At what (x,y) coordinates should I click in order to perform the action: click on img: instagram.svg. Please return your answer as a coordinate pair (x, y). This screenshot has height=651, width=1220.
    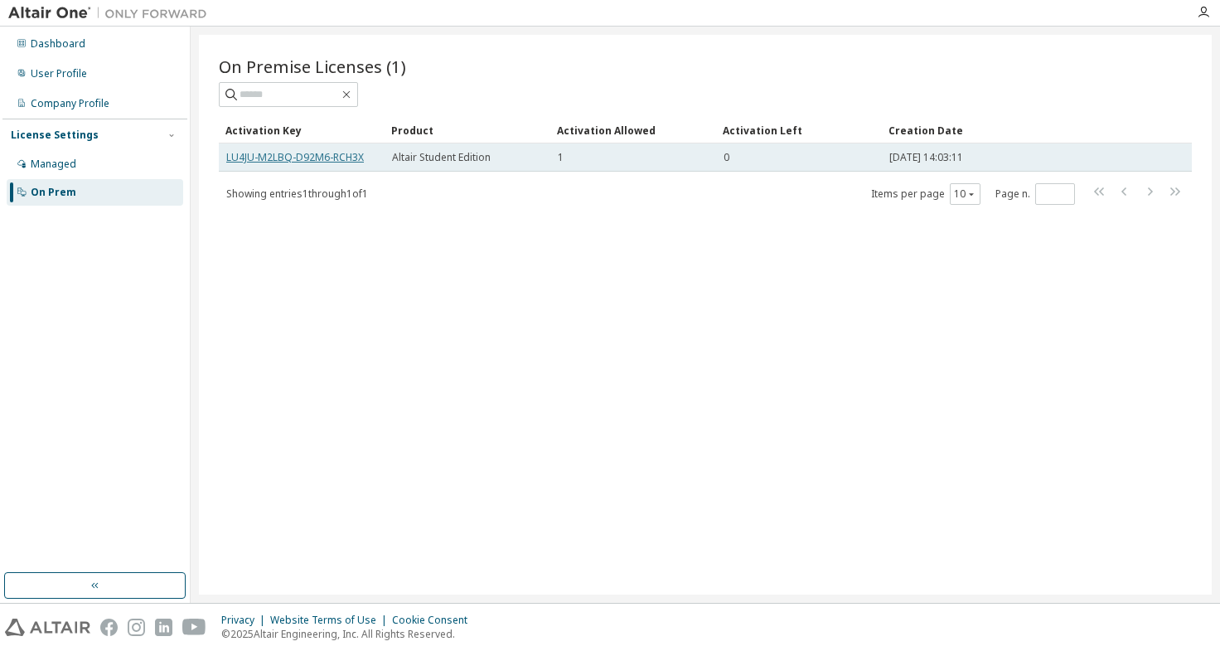
    Looking at the image, I should click on (136, 627).